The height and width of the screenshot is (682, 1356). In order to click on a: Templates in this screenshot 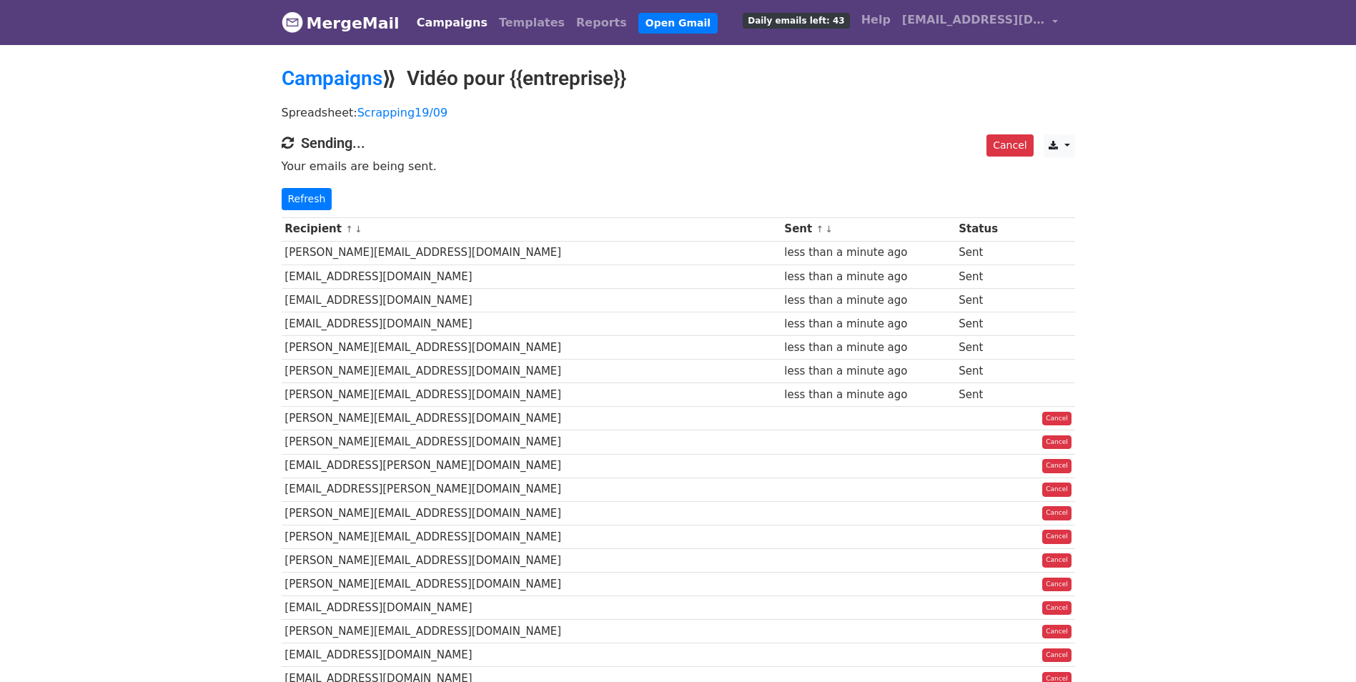, I will do `click(532, 23)`.